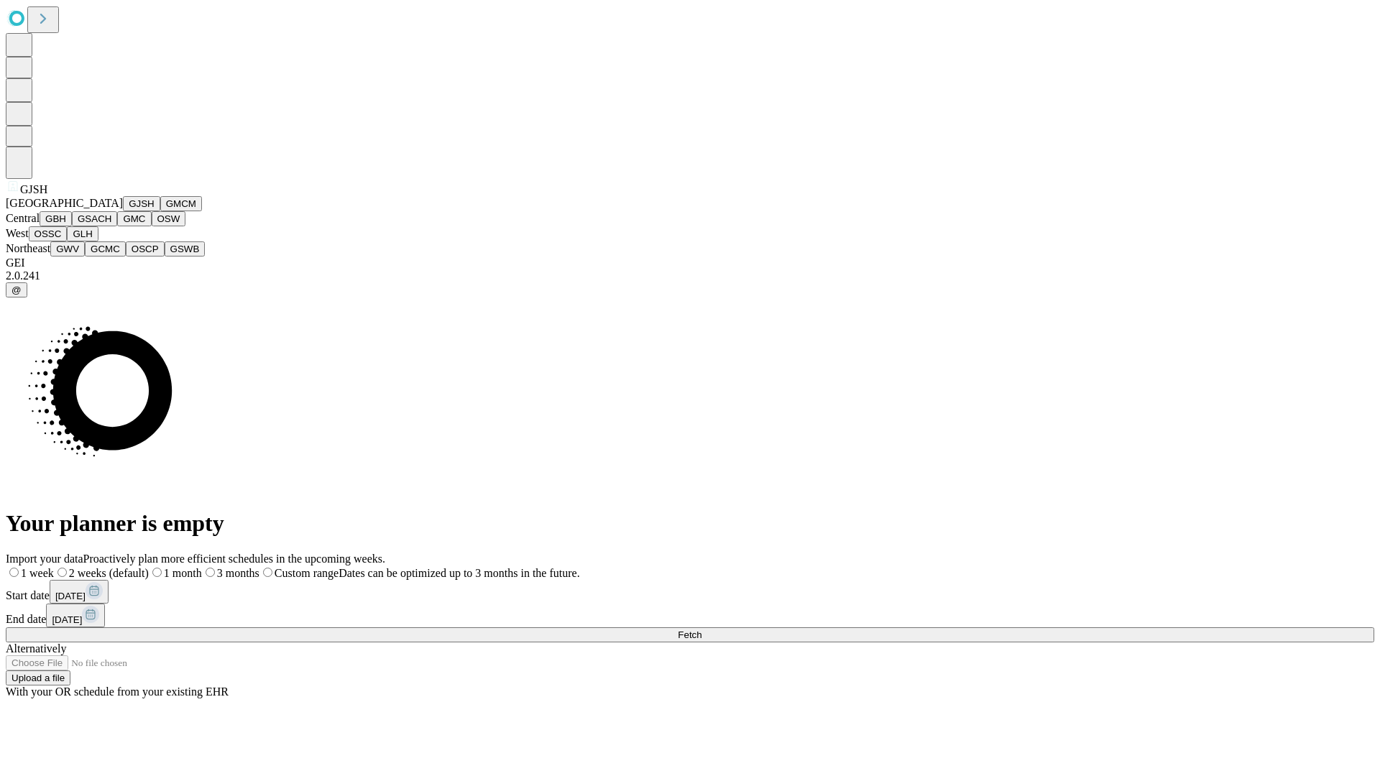  I want to click on button: OSSC, so click(48, 234).